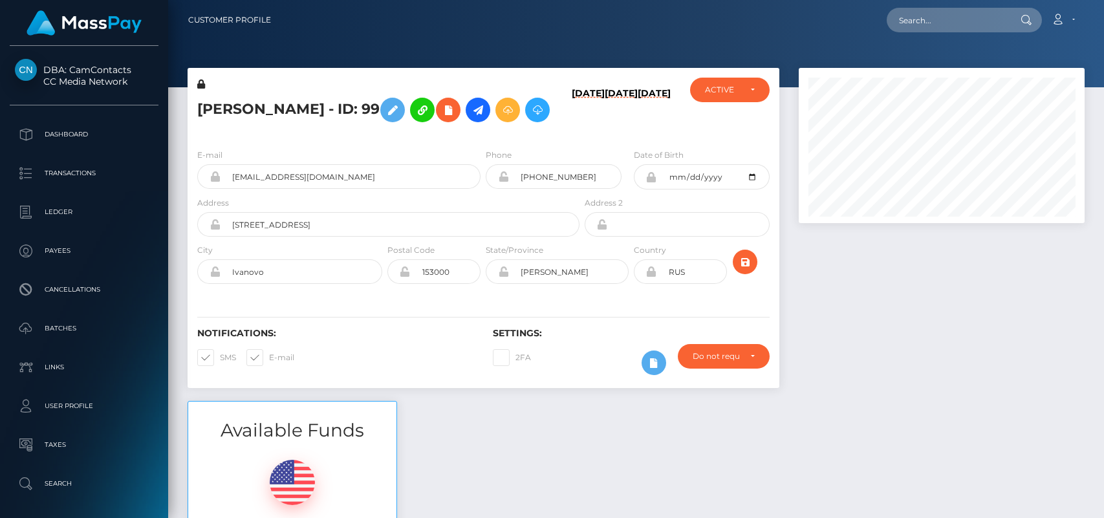  Describe the element at coordinates (84, 329) in the screenshot. I see `a: Batches` at that location.